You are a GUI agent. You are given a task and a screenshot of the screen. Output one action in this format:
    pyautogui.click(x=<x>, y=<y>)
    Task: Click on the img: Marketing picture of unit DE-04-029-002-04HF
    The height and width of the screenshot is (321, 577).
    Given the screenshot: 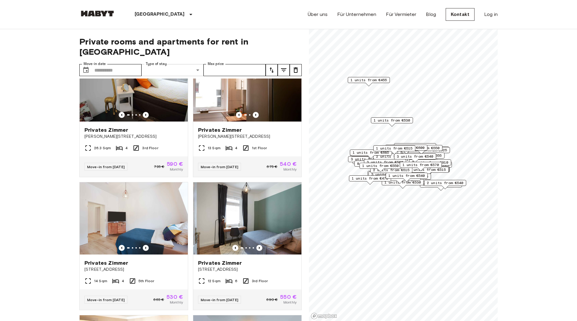 What is the action you would take?
    pyautogui.click(x=134, y=218)
    